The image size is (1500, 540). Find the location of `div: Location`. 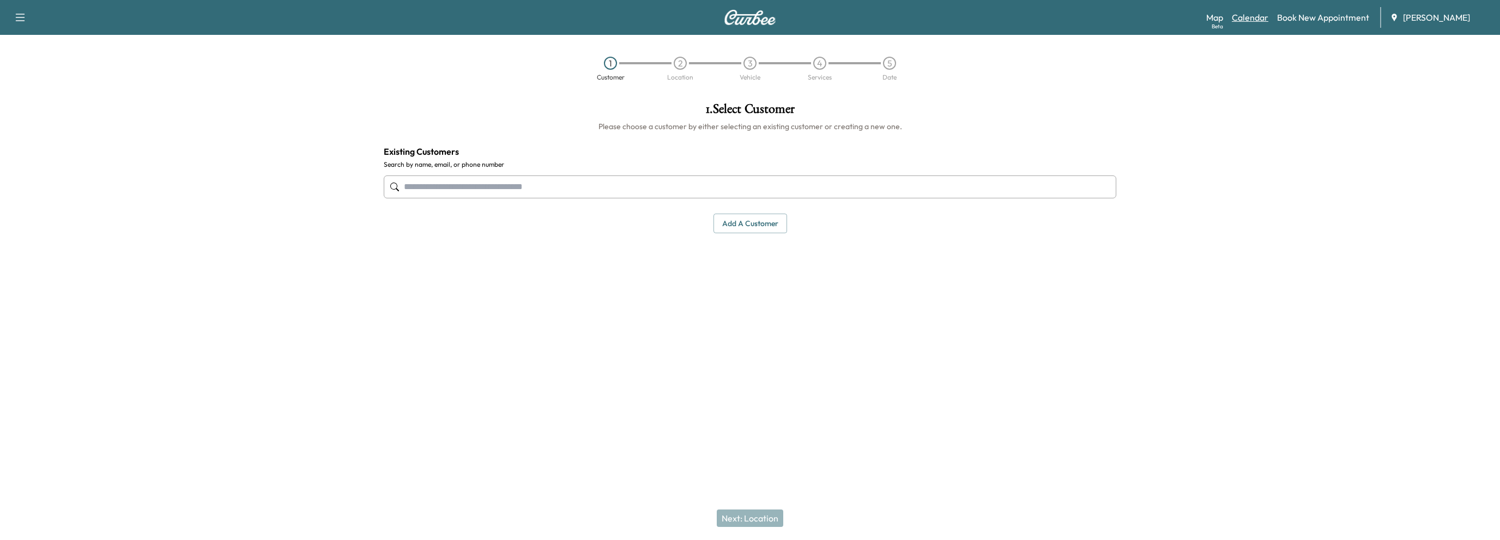

div: Location is located at coordinates (680, 77).